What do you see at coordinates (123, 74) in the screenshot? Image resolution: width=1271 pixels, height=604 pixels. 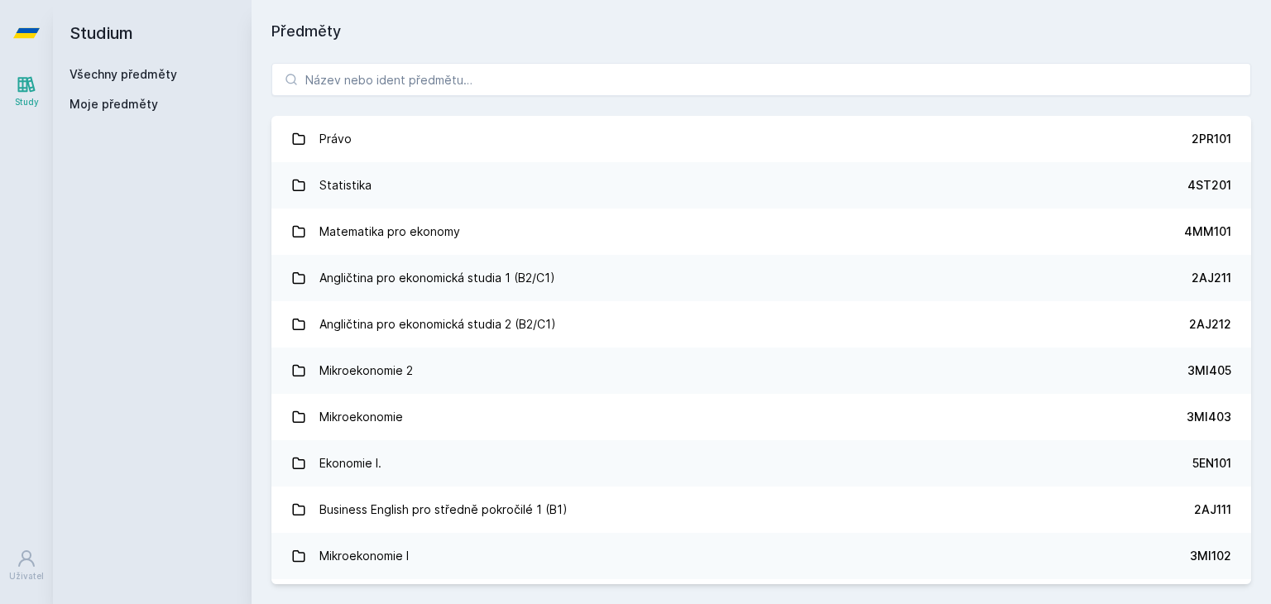 I see `a: Všechny předměty` at bounding box center [123, 74].